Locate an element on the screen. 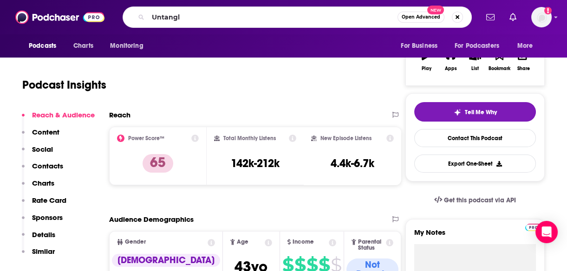  img: User Profile is located at coordinates (541, 17).